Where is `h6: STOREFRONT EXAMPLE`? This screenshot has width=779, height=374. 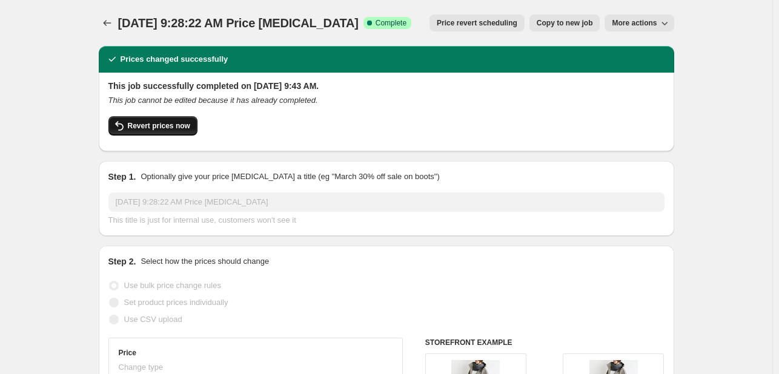
h6: STOREFRONT EXAMPLE is located at coordinates (545, 343).